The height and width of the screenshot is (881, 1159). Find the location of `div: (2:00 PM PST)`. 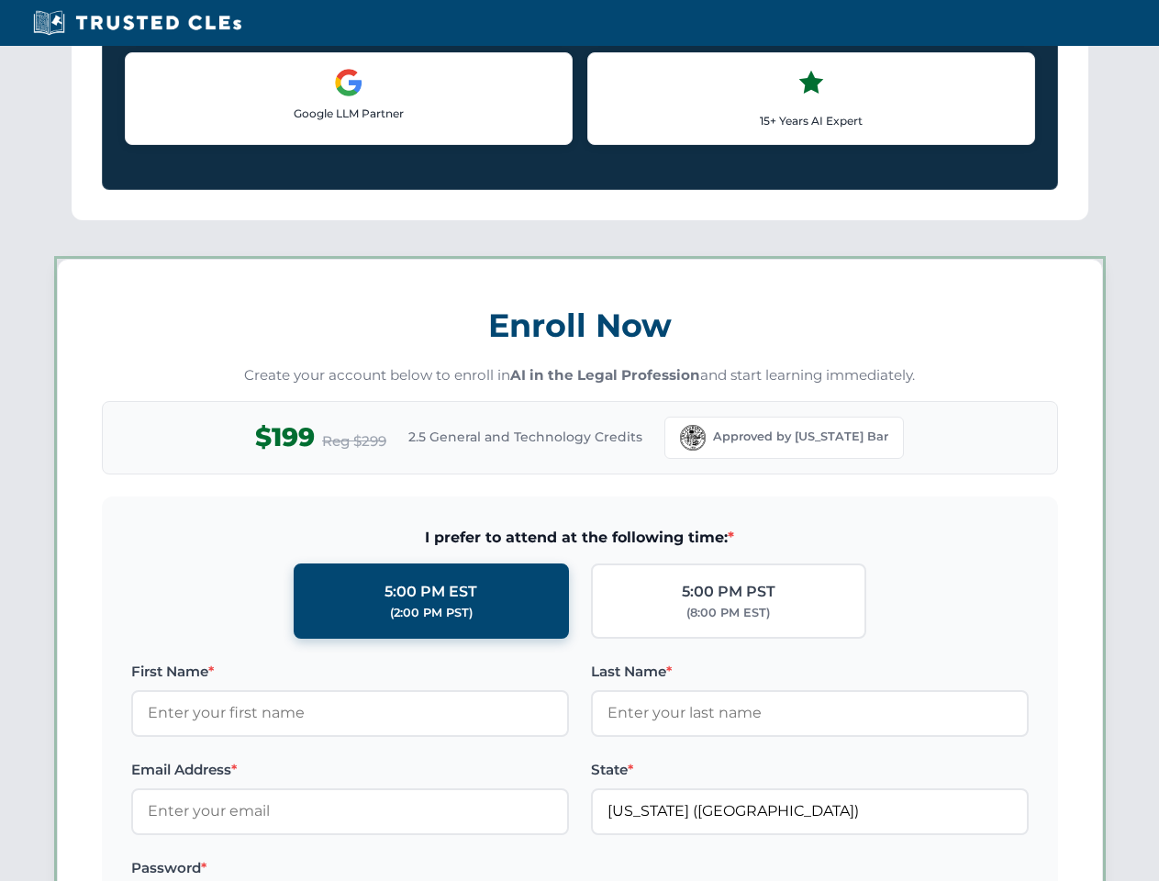

div: (2:00 PM PST) is located at coordinates (431, 613).